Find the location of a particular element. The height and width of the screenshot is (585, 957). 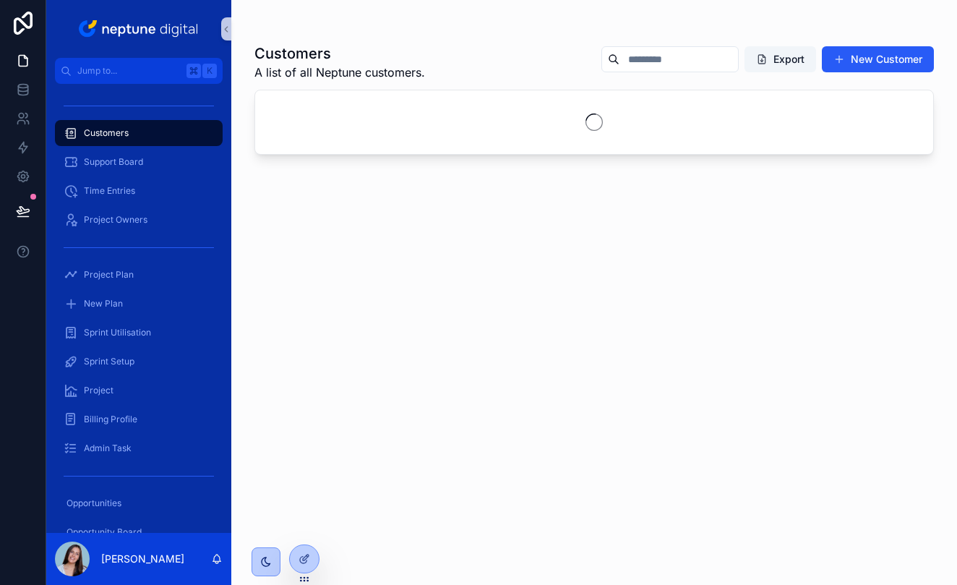

a: New Customer is located at coordinates (877, 59).